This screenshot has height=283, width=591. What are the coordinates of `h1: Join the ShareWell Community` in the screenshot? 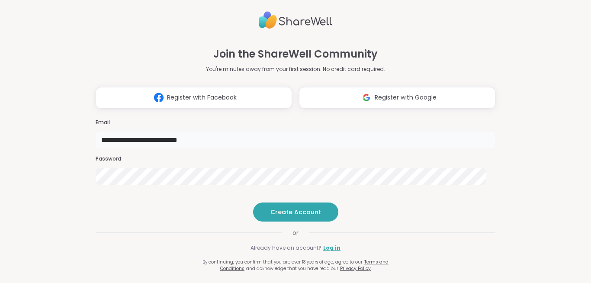 It's located at (296, 54).